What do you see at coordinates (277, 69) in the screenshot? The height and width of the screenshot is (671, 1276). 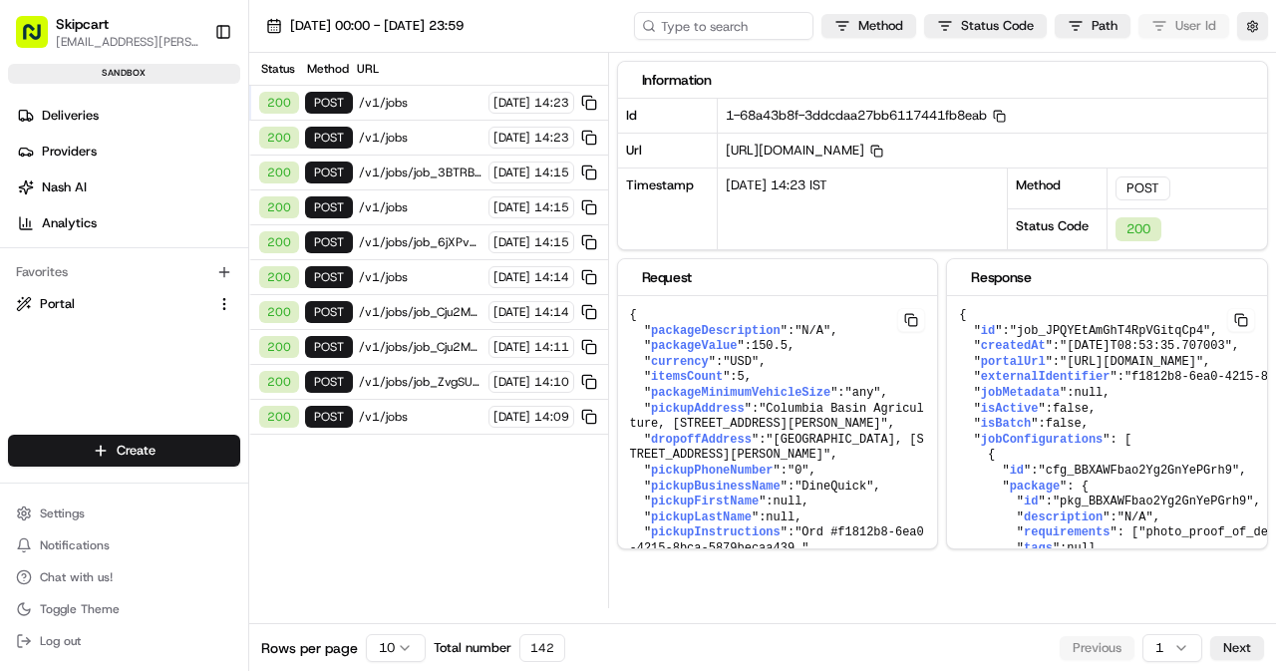 I see `div: Status` at bounding box center [277, 69].